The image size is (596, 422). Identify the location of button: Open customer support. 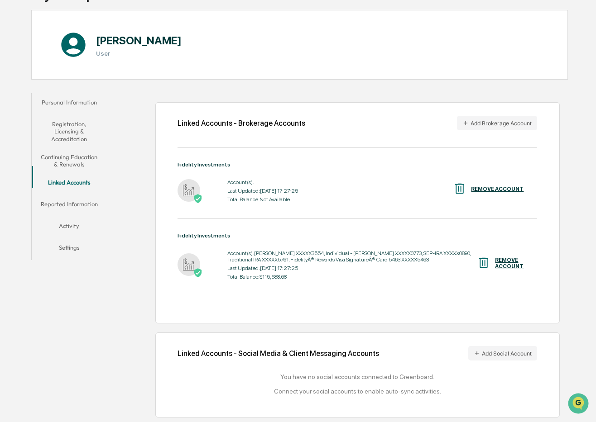
(11, 11).